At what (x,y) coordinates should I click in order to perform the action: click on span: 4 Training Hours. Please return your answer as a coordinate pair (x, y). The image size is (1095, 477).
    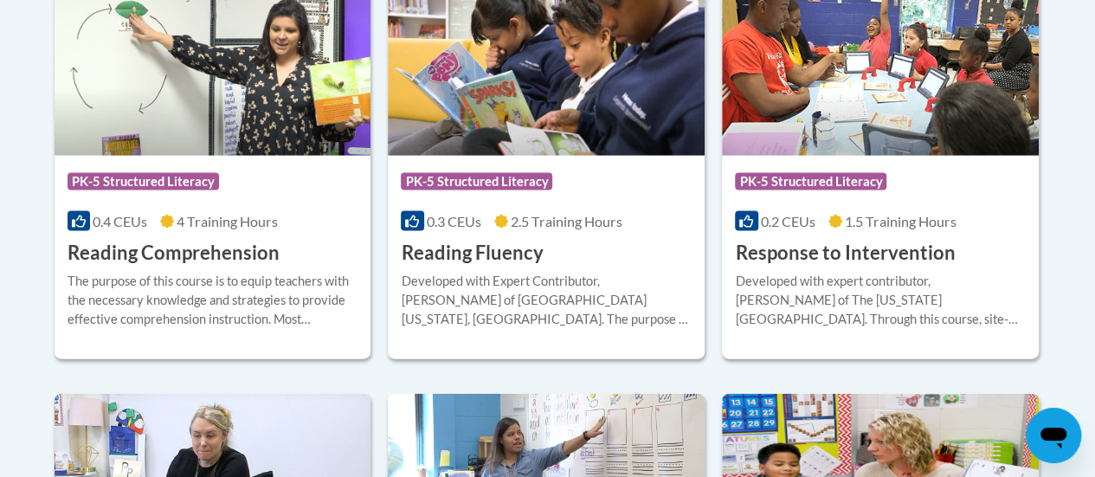
    Looking at the image, I should click on (227, 221).